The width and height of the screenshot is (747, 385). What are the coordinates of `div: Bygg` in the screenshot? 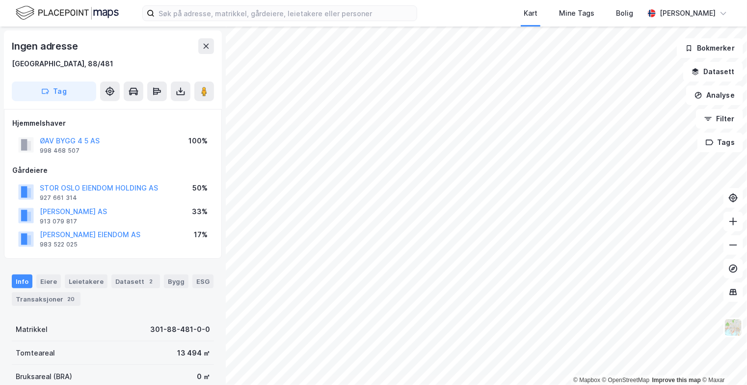 It's located at (176, 281).